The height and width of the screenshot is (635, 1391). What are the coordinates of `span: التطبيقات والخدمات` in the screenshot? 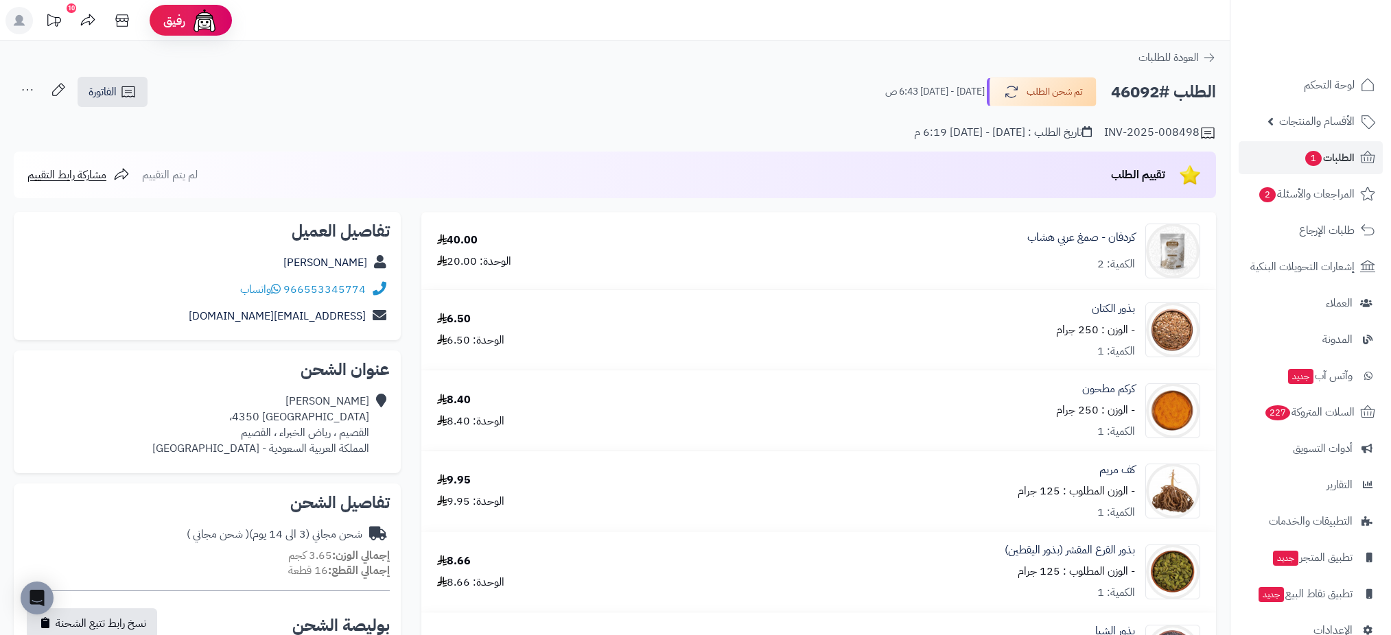 It's located at (1311, 522).